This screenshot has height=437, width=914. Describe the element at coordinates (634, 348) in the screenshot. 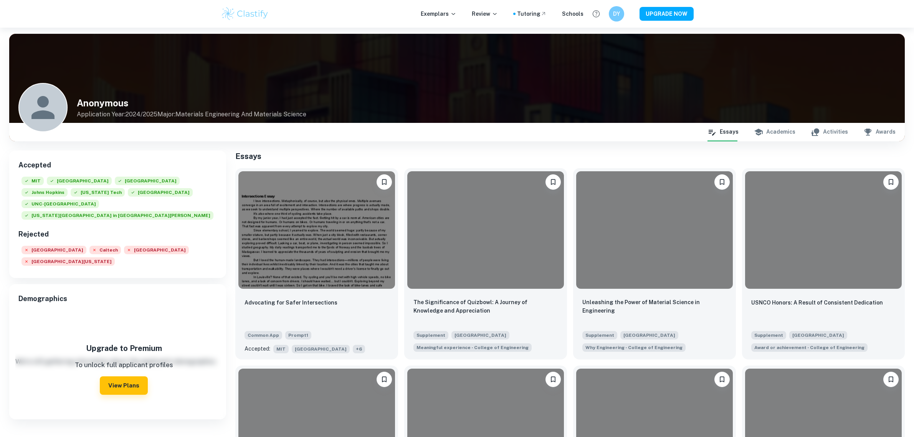

I see `span: Why Engineering - College of Engineering` at that location.